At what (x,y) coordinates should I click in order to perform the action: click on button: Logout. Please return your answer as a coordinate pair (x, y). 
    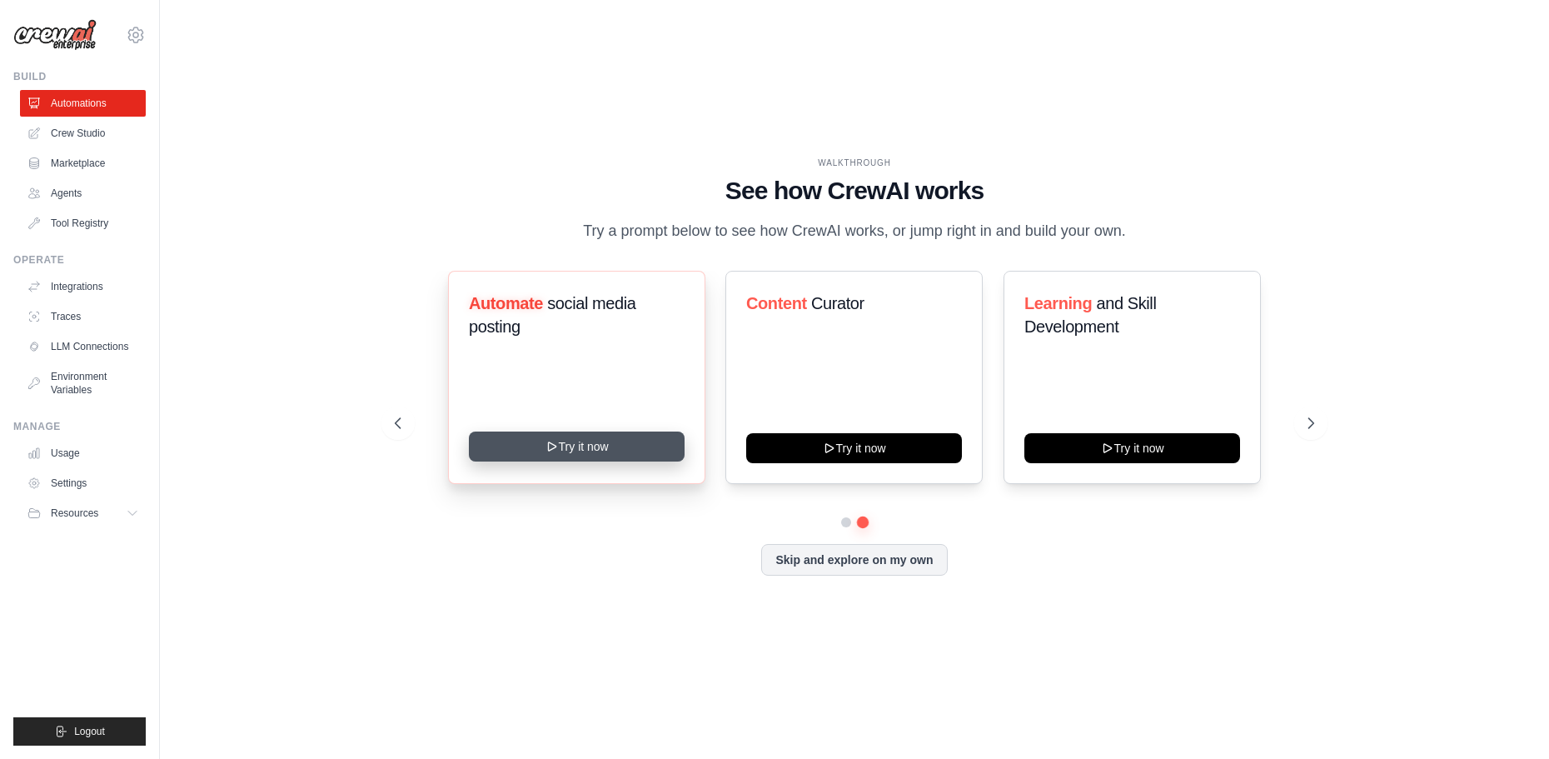
    Looking at the image, I should click on (79, 731).